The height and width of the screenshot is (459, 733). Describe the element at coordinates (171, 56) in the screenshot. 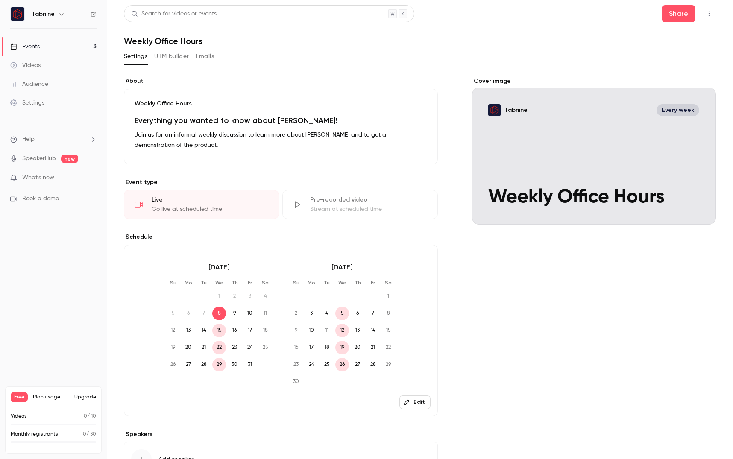

I see `button: UTM builder` at that location.